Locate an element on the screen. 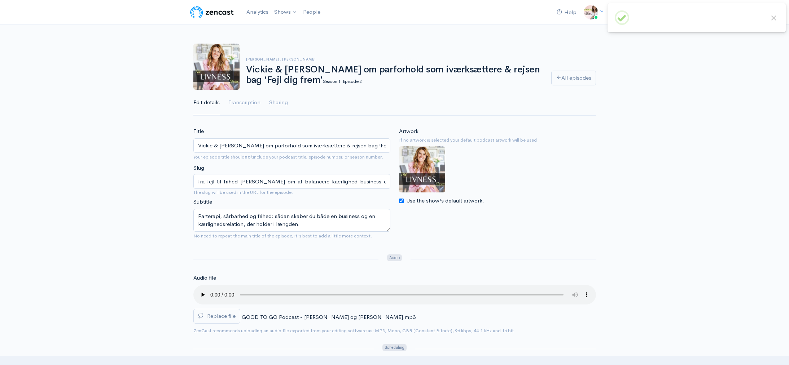  small: No need to repeat the main title of the episode, it's best to add a little more context. is located at coordinates (282, 236).